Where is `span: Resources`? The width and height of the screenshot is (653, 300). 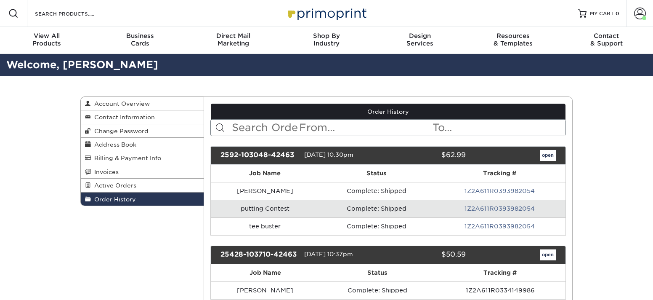 span: Resources is located at coordinates (513, 36).